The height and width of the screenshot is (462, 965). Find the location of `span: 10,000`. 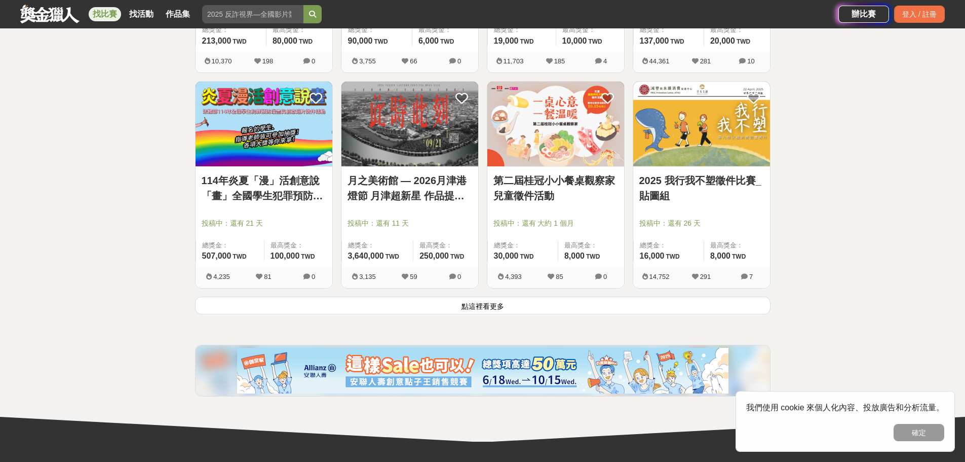

span: 10,000 is located at coordinates (575, 41).